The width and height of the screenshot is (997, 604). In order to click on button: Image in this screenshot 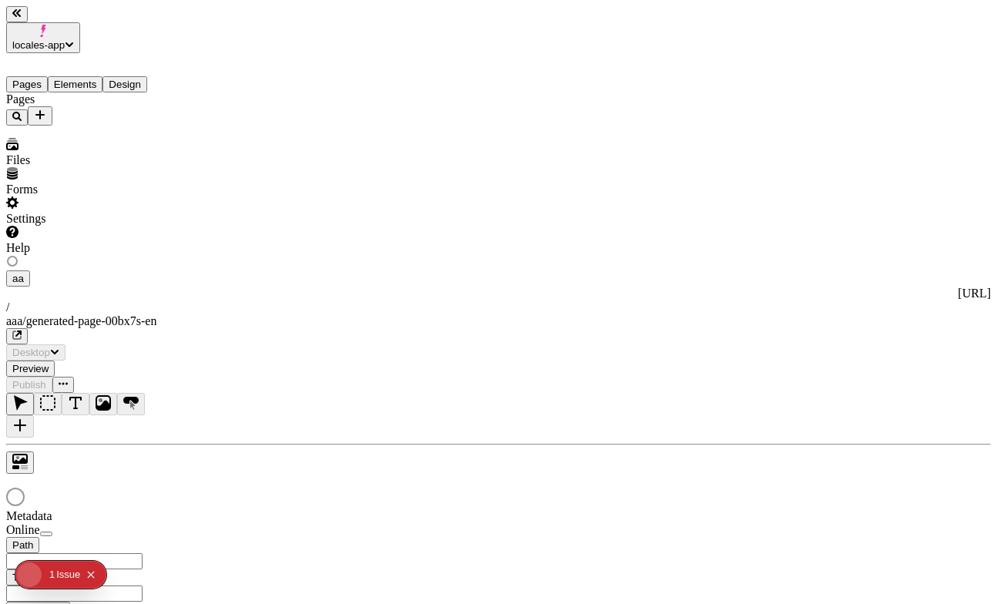, I will do `click(103, 404)`.